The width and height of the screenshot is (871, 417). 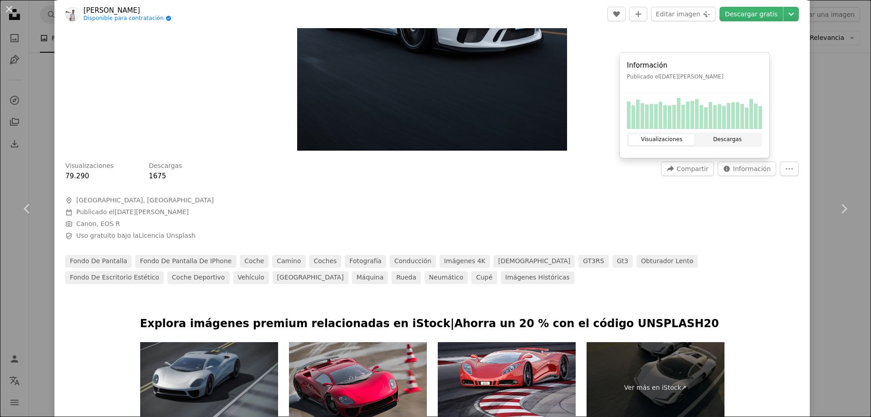 What do you see at coordinates (537, 278) in the screenshot?
I see `a: Imágenes históricas` at bounding box center [537, 278].